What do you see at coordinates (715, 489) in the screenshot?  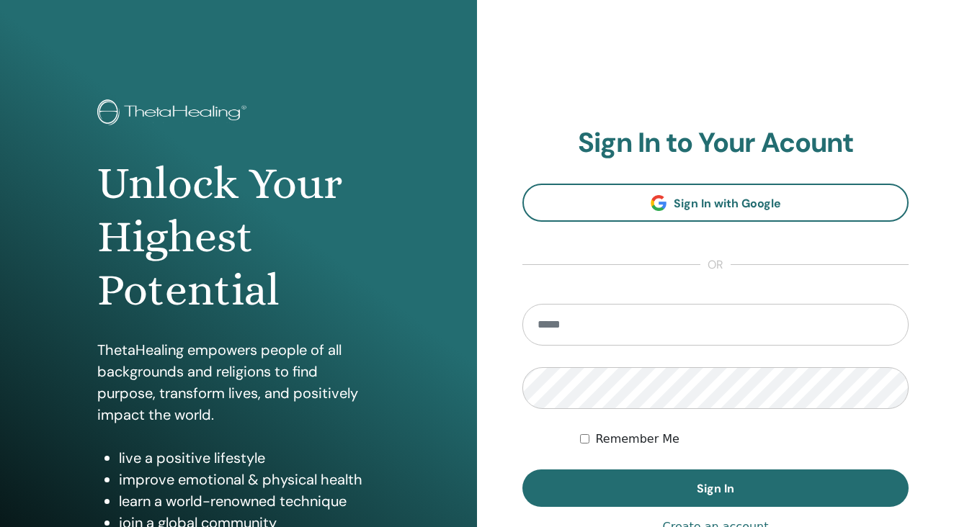 I see `button: Sign In` at bounding box center [715, 489].